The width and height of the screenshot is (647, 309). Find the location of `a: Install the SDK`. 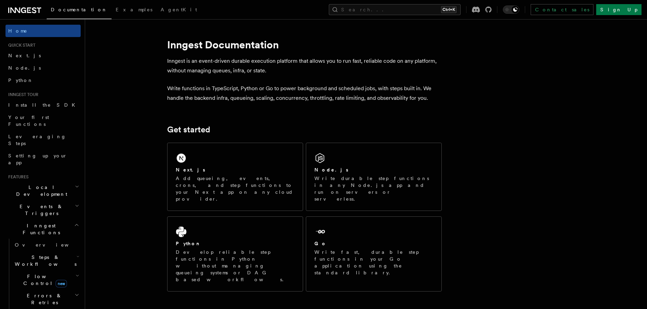

a: Install the SDK is located at coordinates (43, 105).